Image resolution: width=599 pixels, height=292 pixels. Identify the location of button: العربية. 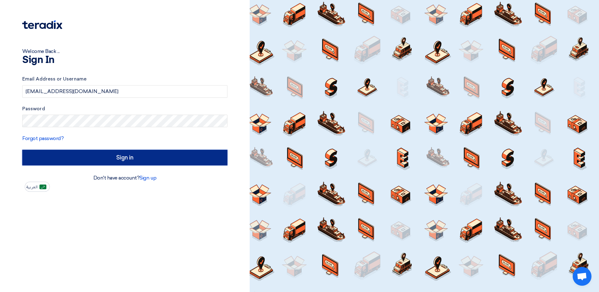
(37, 187).